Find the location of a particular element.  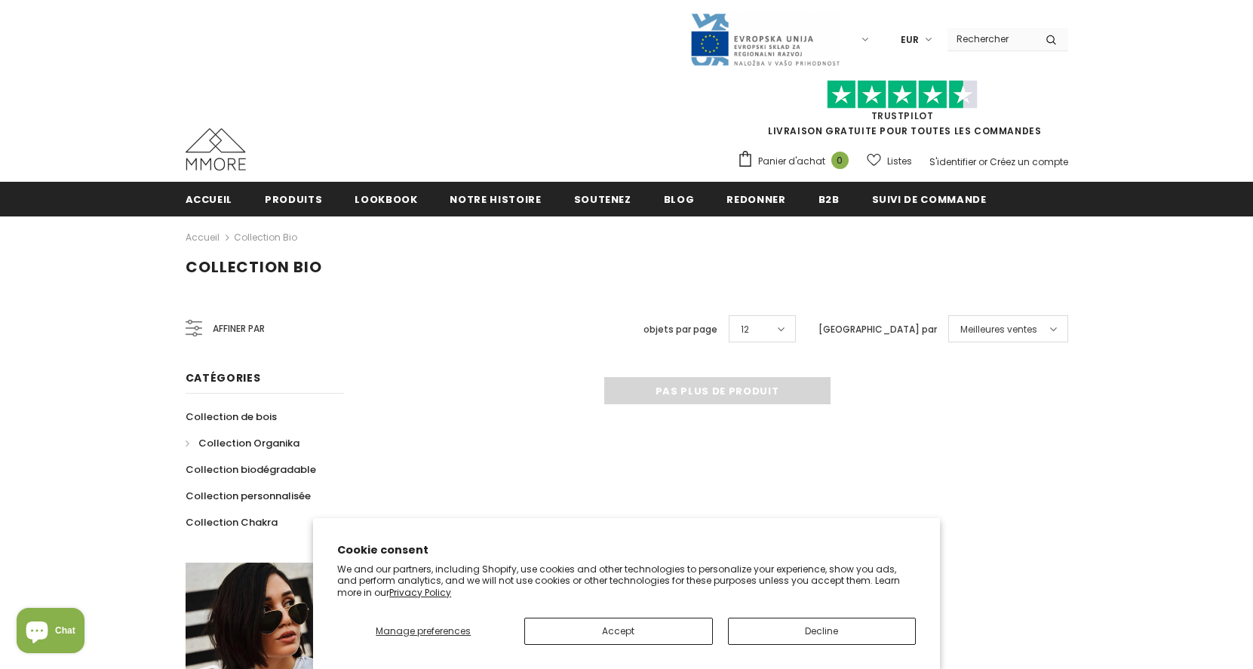

a: Redonner is located at coordinates (756, 198).